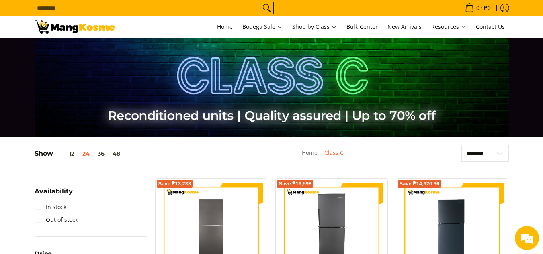  What do you see at coordinates (314, 27) in the screenshot?
I see `a: Shop by Class` at bounding box center [314, 27].